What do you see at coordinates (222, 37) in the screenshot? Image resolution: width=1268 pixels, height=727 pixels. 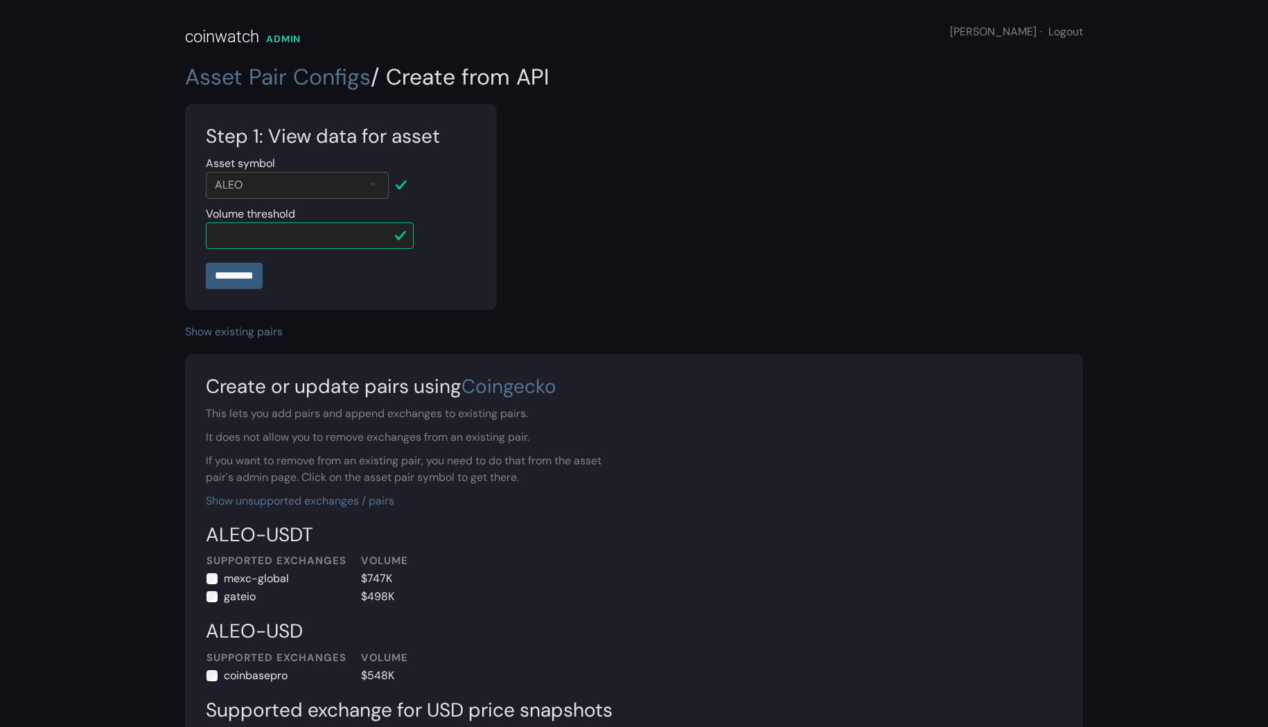 I see `div: coinwatch` at bounding box center [222, 37].